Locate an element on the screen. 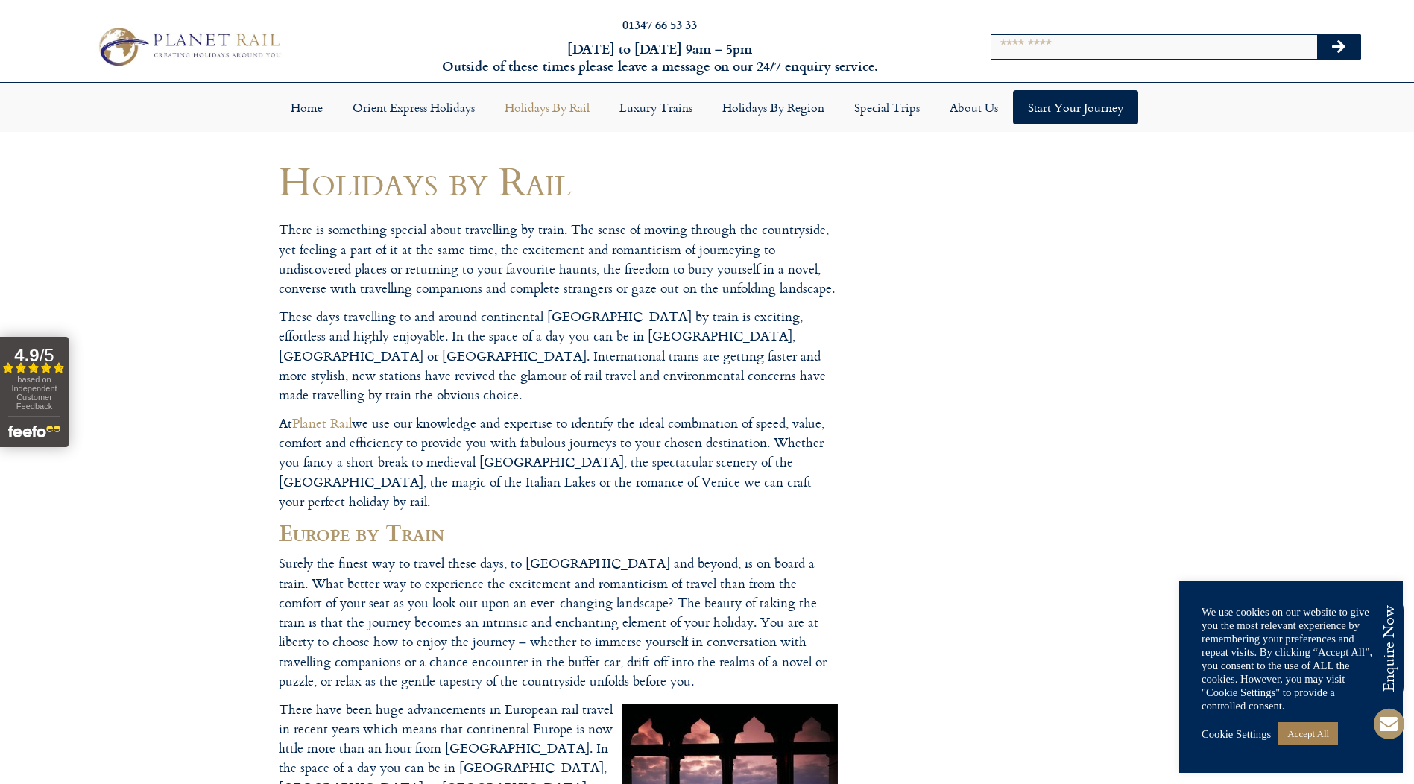 The image size is (1414, 784). p: At we use our knowledge and expertise to identify the ideal combination of speed, value, comfort ... is located at coordinates (558, 462).